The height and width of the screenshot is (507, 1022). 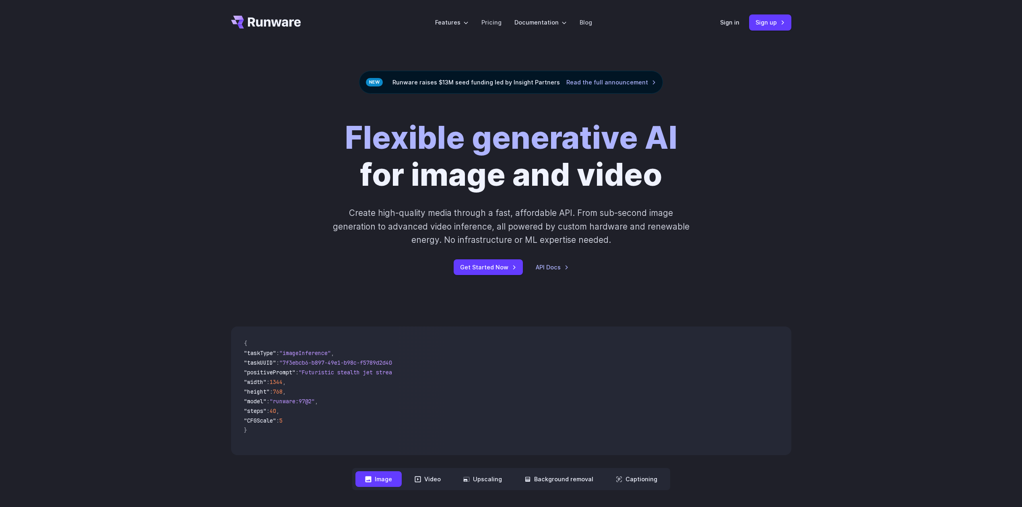 What do you see at coordinates (340, 363) in the screenshot?
I see `span: "7f3ebcb6-b897-49e1-b98c-f5789d2d40d7"` at bounding box center [340, 363].